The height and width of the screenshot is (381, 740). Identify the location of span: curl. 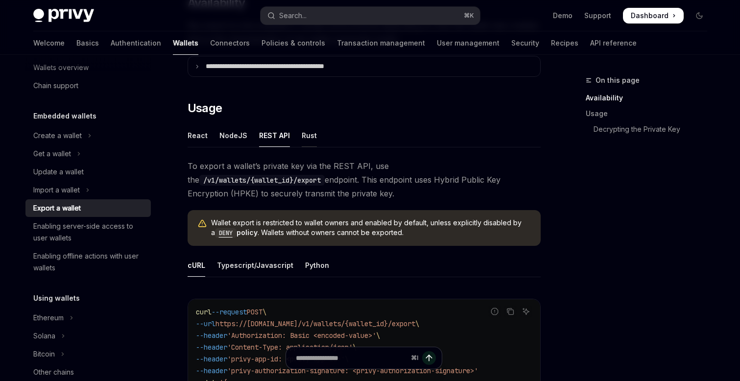
(204, 312).